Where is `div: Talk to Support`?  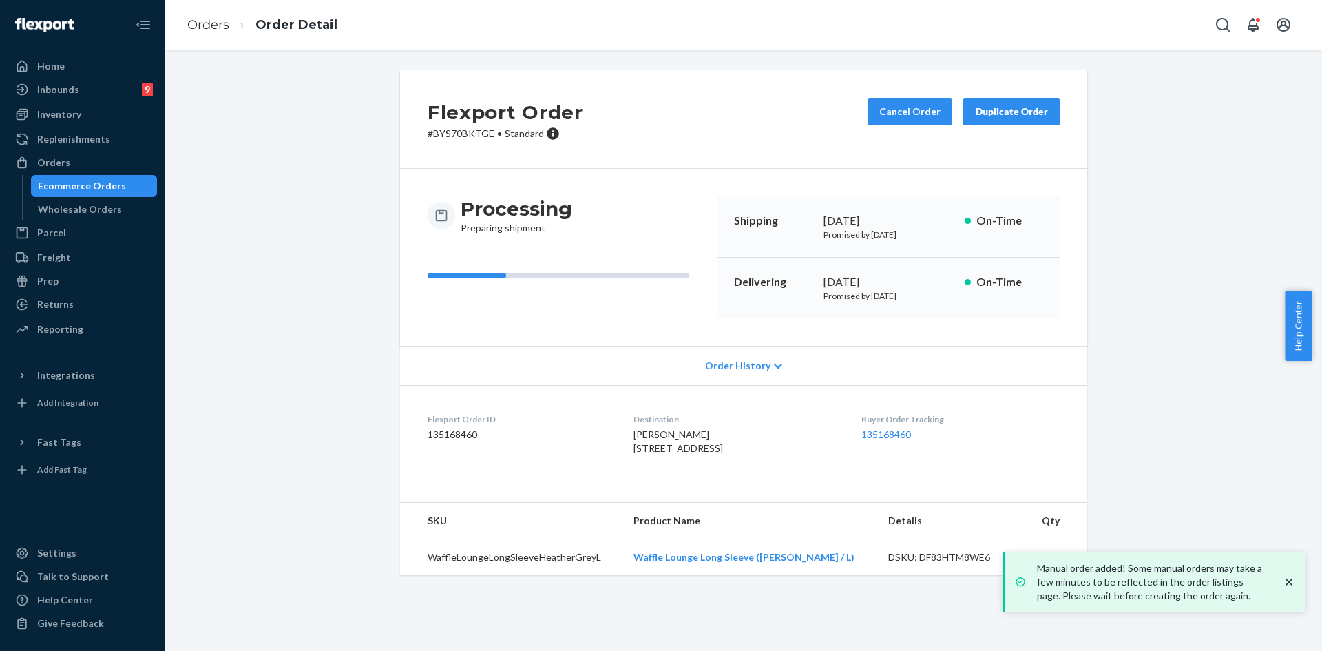 div: Talk to Support is located at coordinates (73, 576).